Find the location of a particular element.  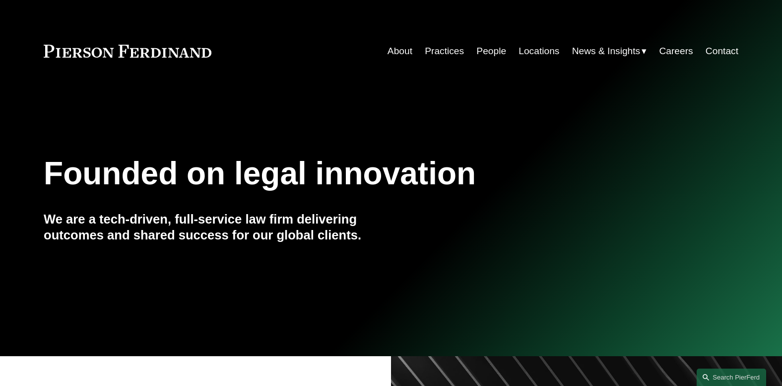

a: Contact is located at coordinates (722, 51).